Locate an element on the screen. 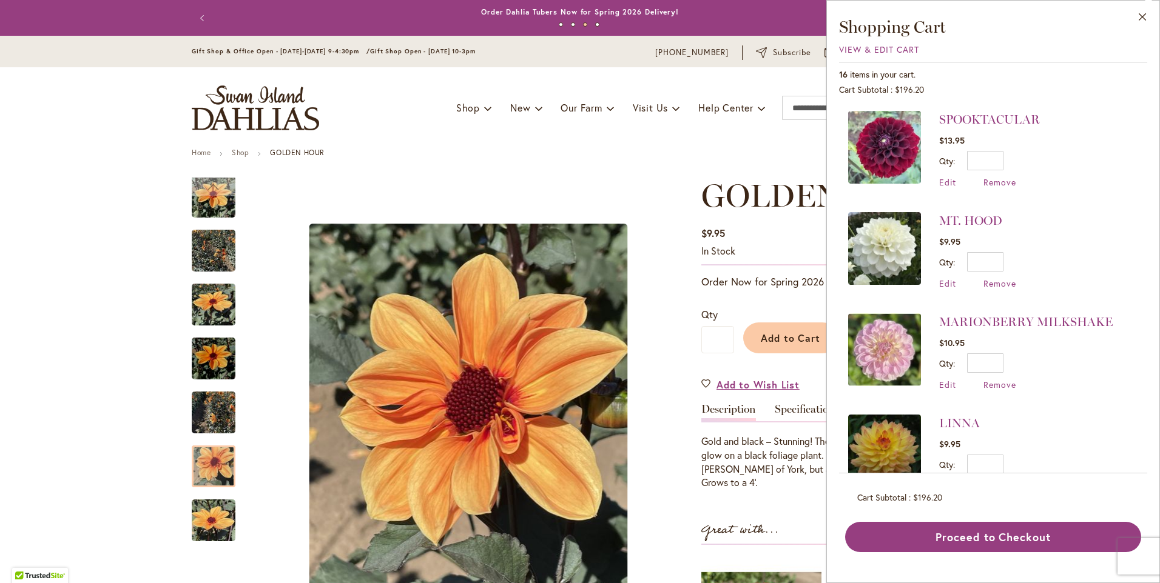  a: Specifications is located at coordinates (807, 412).